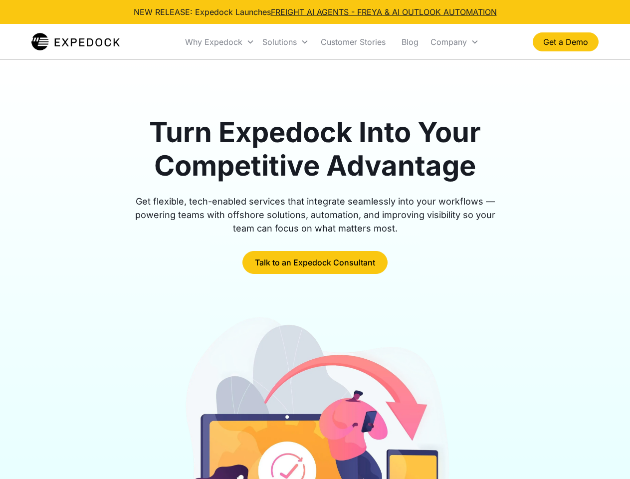  I want to click on a: home, so click(75, 42).